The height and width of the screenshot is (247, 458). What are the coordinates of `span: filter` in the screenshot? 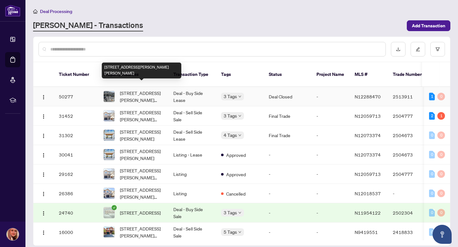 It's located at (437, 49).